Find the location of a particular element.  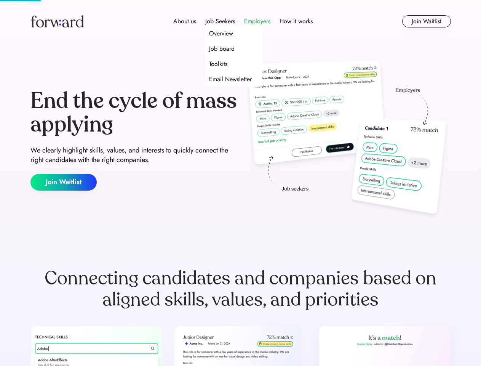

div: End the cycle of mass applying is located at coordinates (134, 112).